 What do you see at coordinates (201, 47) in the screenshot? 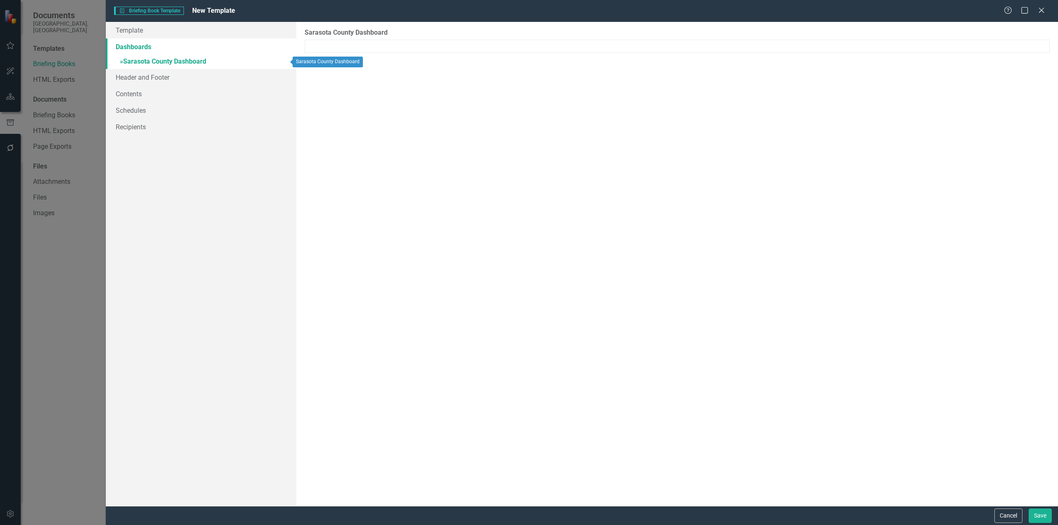
I see `a: Dashboards` at bounding box center [201, 47].